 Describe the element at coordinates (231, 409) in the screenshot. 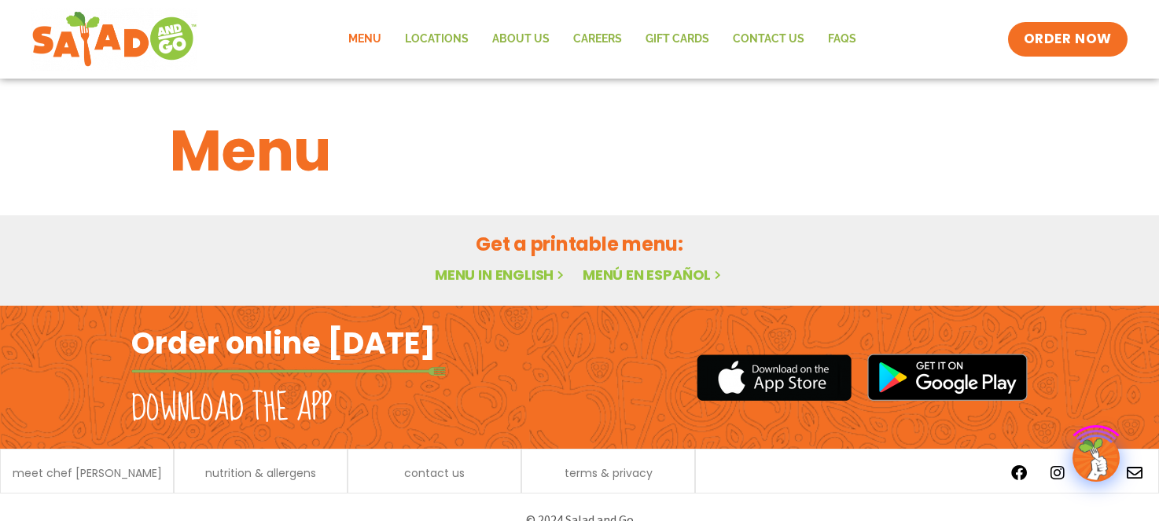

I see `h2: Download the app` at that location.